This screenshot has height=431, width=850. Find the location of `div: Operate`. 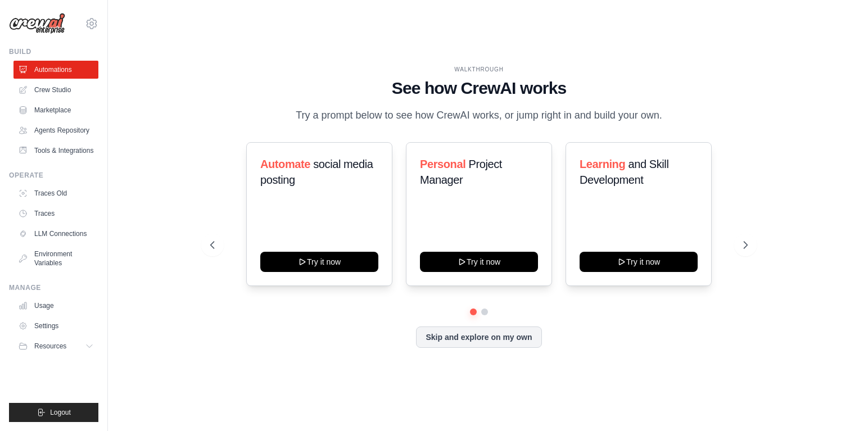

div: Operate is located at coordinates (53, 175).